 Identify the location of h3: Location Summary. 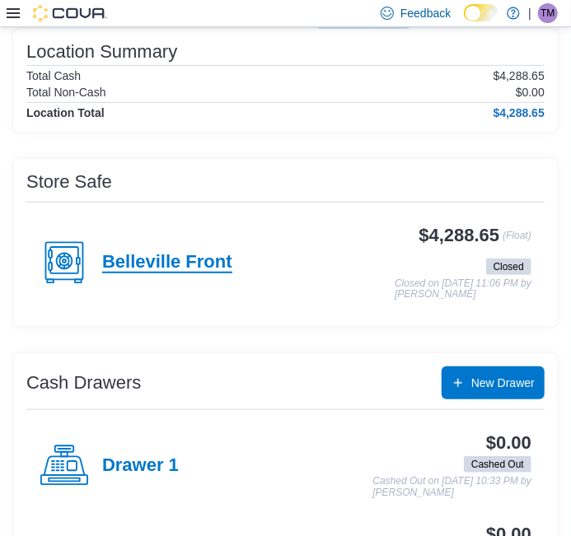
(101, 52).